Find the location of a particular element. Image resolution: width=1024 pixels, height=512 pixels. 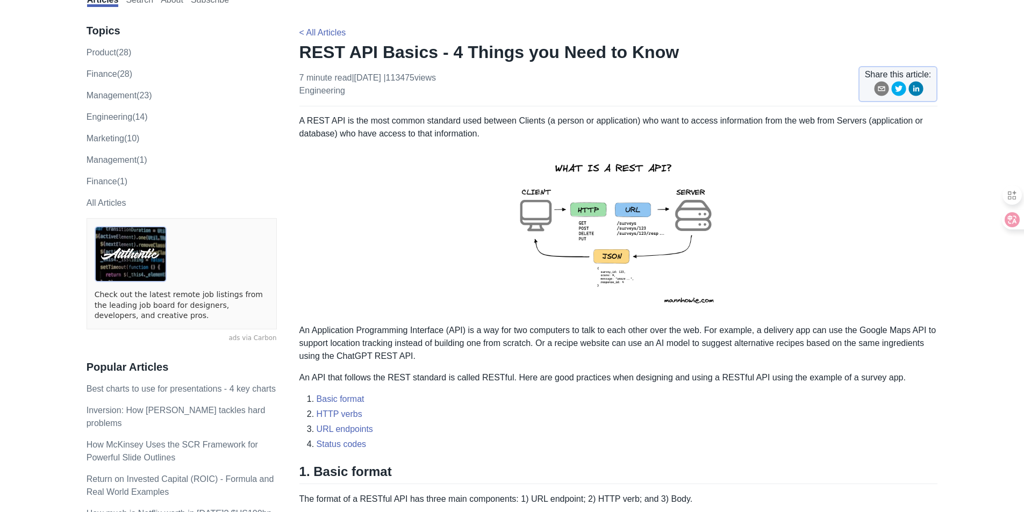

span: Share this article: is located at coordinates (898, 75).